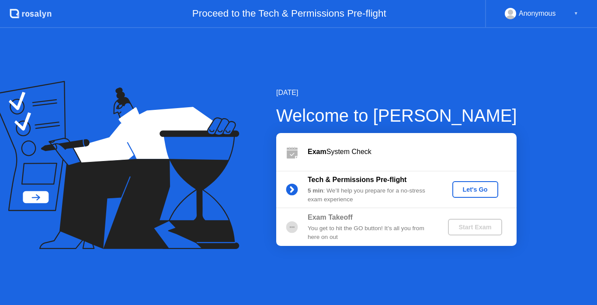 This screenshot has width=597, height=305. I want to click on div: Let's Go, so click(475, 189).